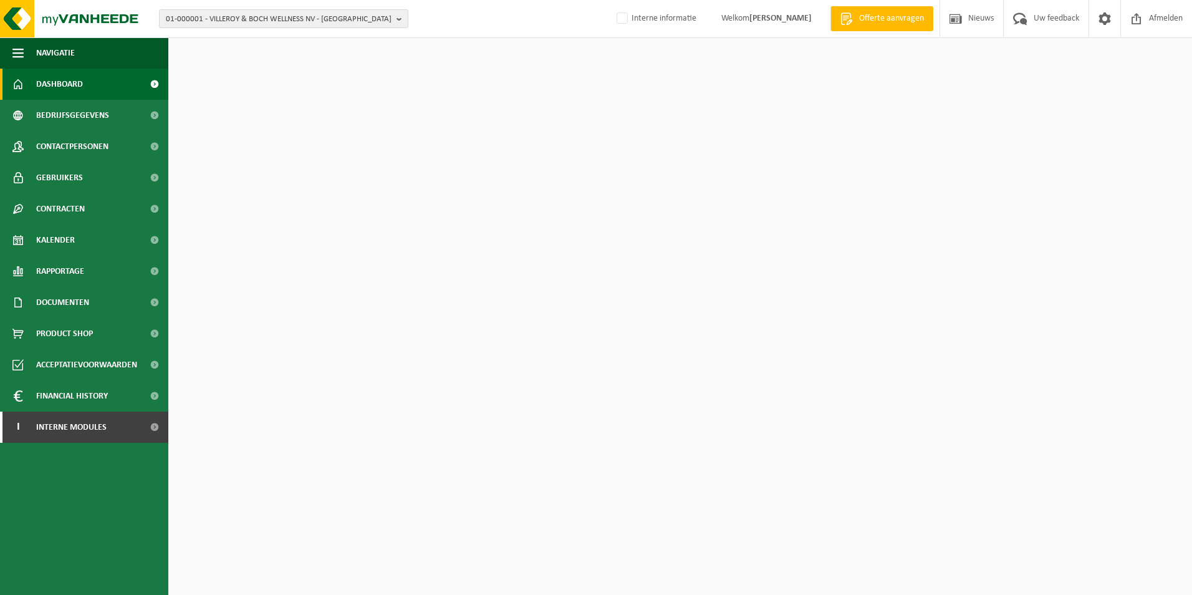 Image resolution: width=1192 pixels, height=595 pixels. I want to click on span: Financial History, so click(72, 396).